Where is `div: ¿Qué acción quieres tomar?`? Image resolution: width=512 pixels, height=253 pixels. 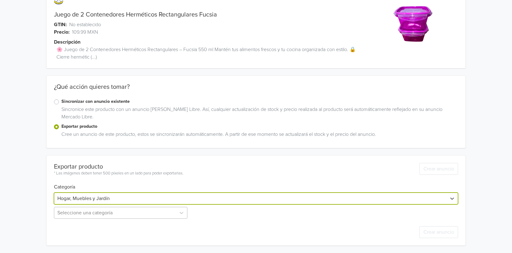
div: ¿Qué acción quieres tomar? is located at coordinates (256, 91).